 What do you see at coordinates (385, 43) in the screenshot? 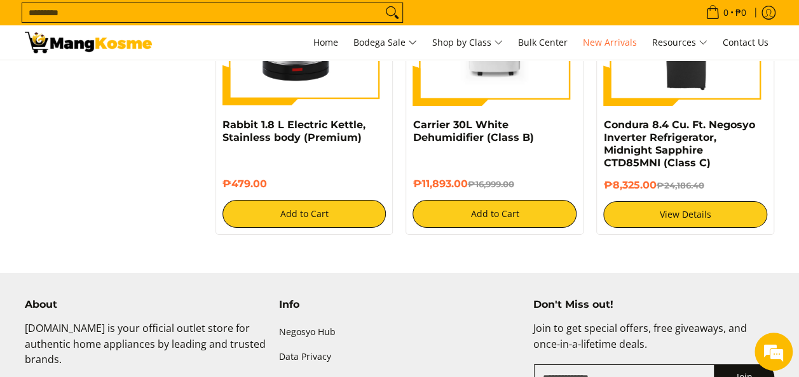
I see `span: Bodega Sale` at bounding box center [385, 43].